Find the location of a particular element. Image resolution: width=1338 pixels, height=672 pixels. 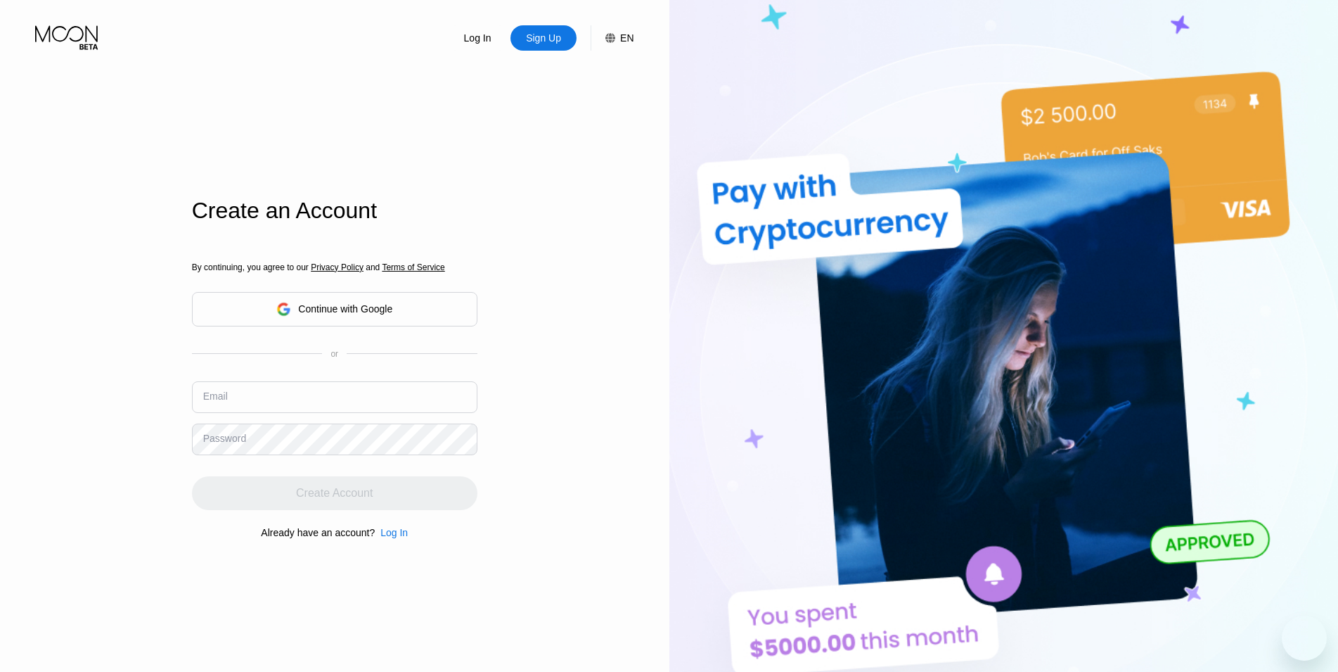

div: By continuing, you agree to our is located at coordinates (335, 267).